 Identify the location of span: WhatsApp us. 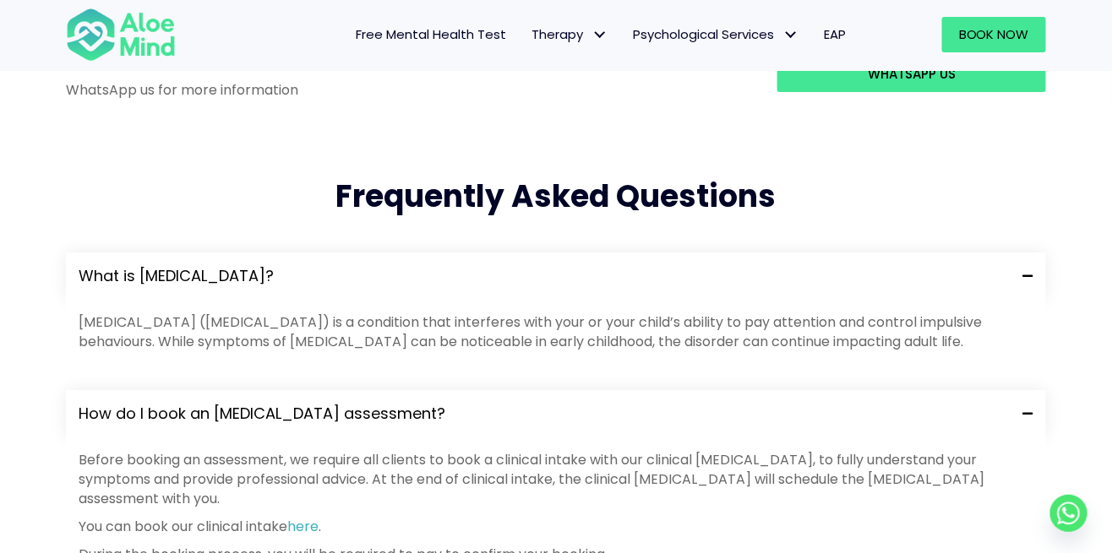
(912, 74).